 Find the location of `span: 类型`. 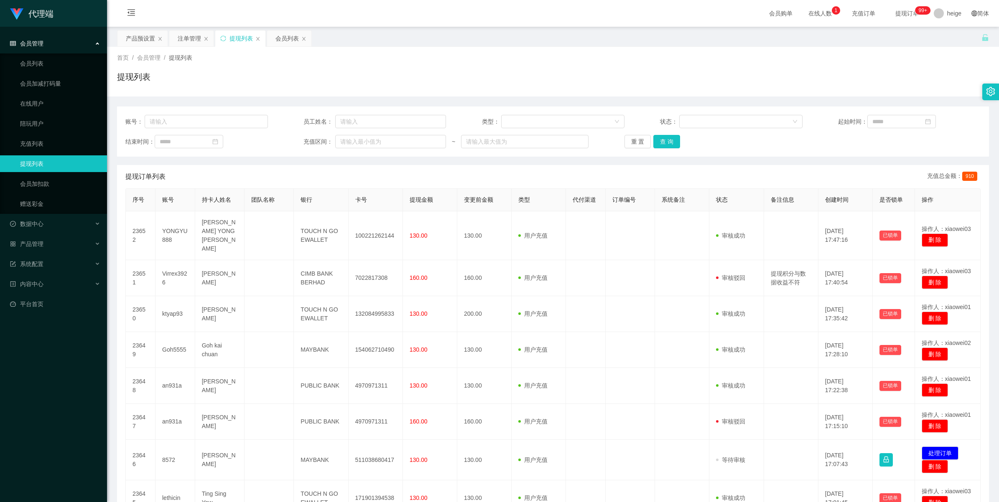

span: 类型 is located at coordinates (524, 200).